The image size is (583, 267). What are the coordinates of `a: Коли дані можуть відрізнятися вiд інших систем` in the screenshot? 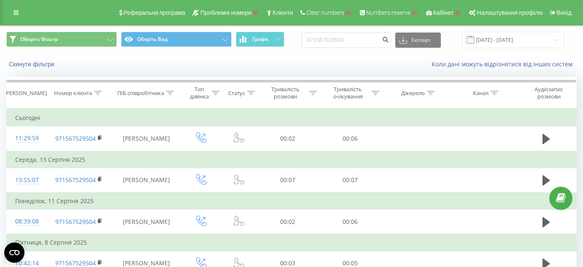 It's located at (504, 64).